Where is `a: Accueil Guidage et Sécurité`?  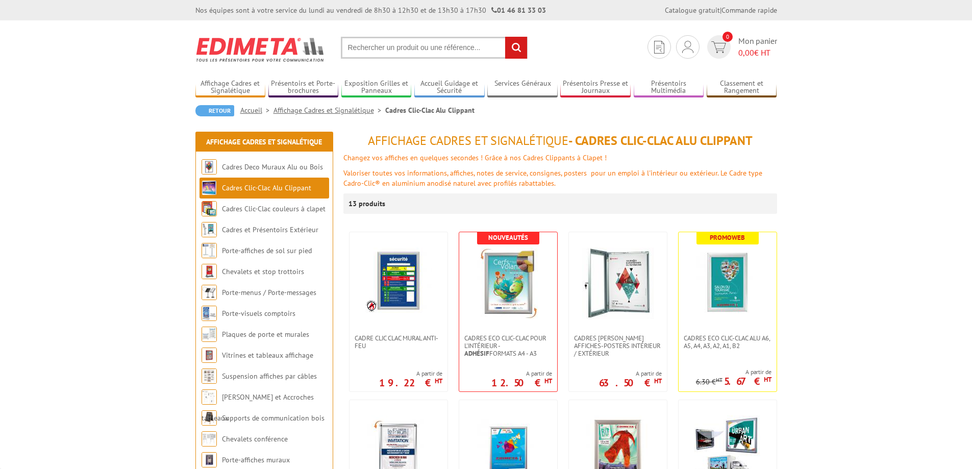 a: Accueil Guidage et Sécurité is located at coordinates (449, 87).